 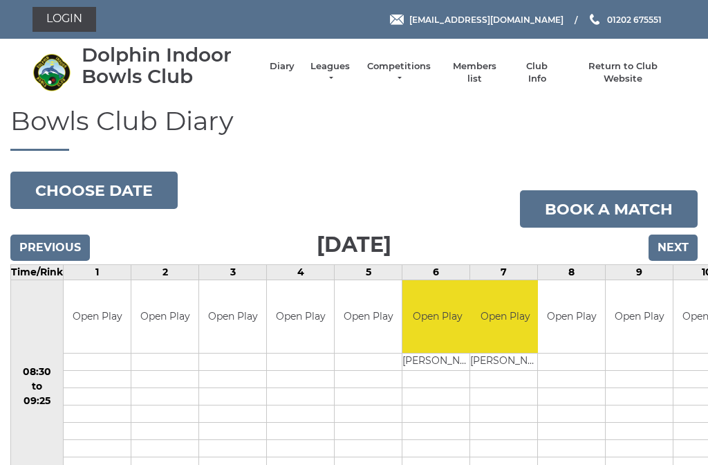 I want to click on td: 6, so click(x=437, y=273).